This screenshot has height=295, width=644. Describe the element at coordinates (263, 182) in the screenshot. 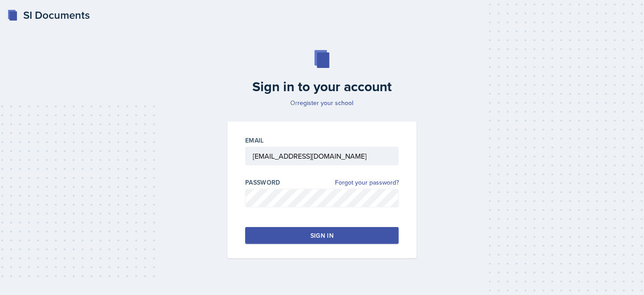

I see `label: Password` at that location.